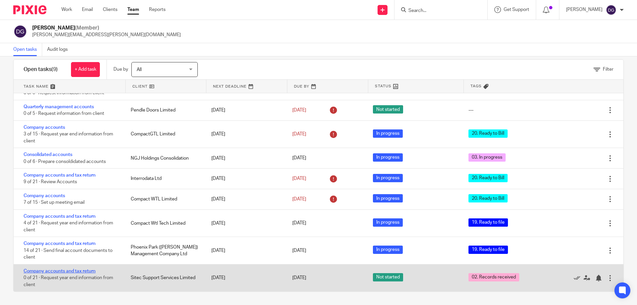  Describe the element at coordinates (157, 10) in the screenshot. I see `a: Reports` at that location.